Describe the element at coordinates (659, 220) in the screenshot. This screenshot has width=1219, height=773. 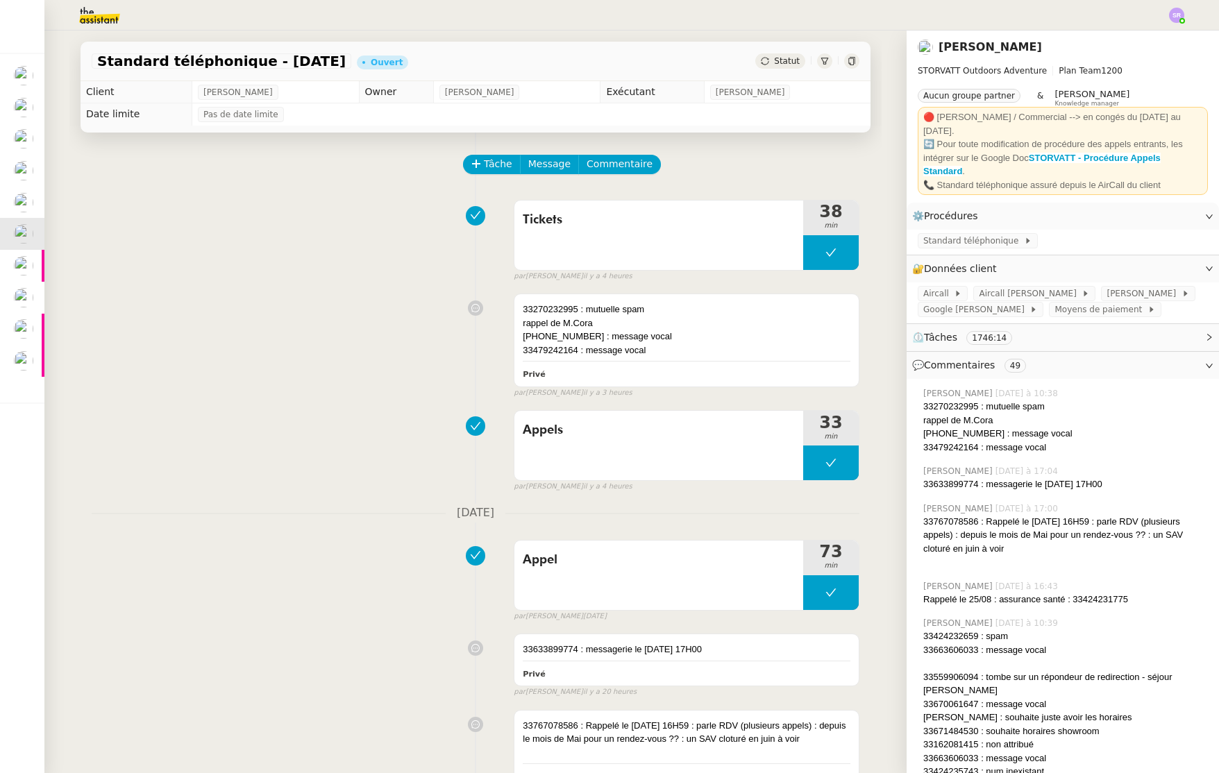
I see `span: Tickets` at that location.